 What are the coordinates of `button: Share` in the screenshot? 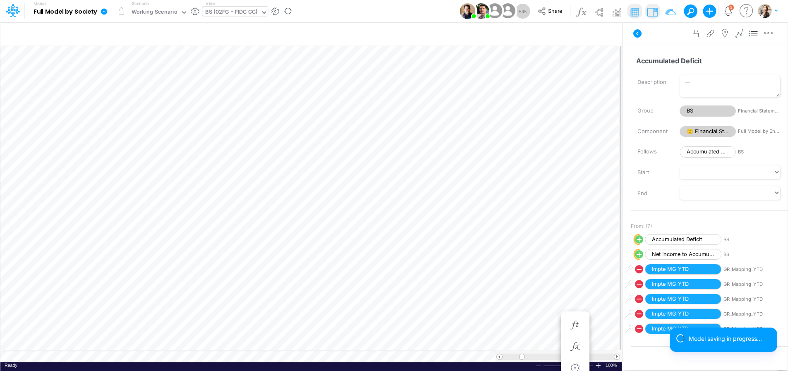 It's located at (550, 11).